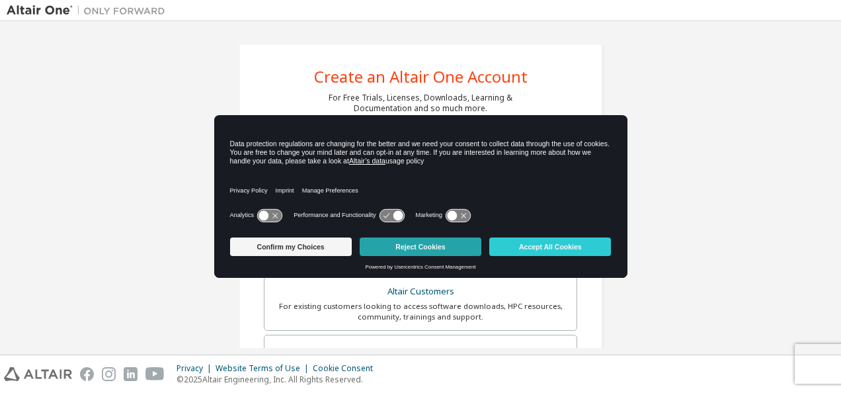 The image size is (841, 393). I want to click on div: Create an Altair One Account, so click(420, 77).